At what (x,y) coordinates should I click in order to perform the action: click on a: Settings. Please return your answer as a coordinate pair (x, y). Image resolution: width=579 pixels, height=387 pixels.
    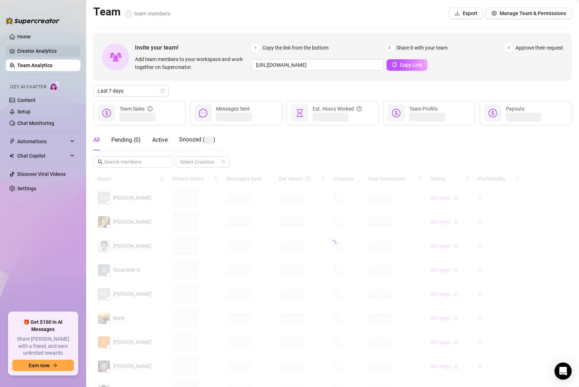
    Looking at the image, I should click on (27, 188).